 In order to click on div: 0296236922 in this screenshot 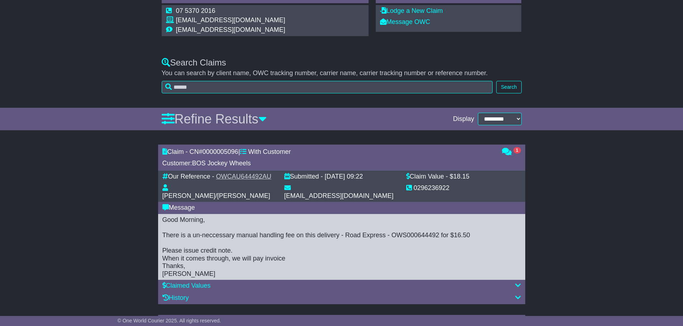, I will do `click(431, 188)`.